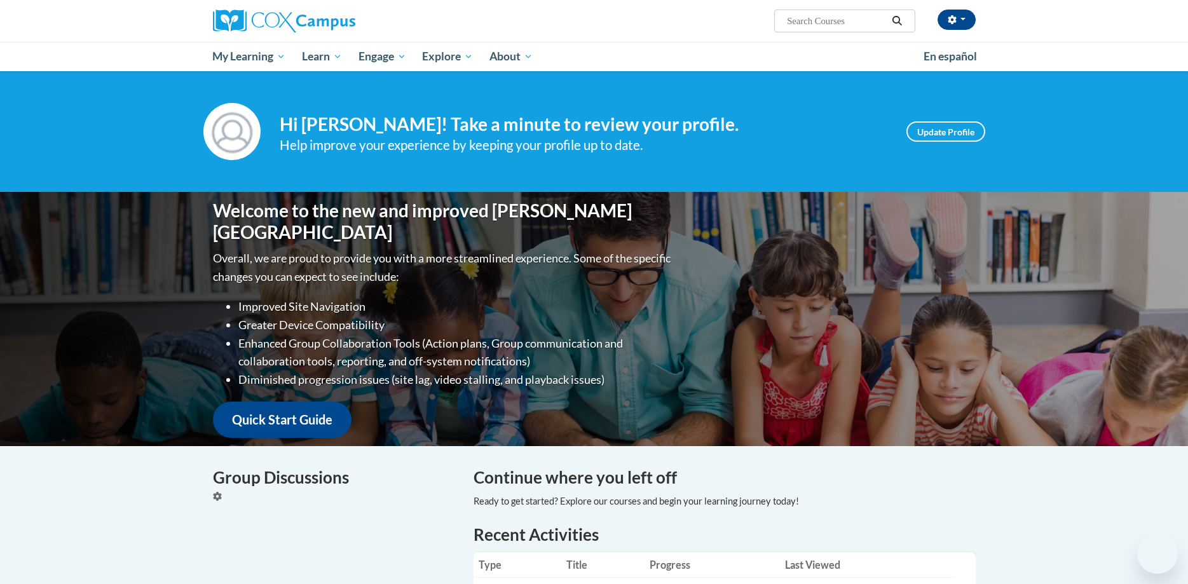  Describe the element at coordinates (725, 534) in the screenshot. I see `h1: Recent Activities` at that location.